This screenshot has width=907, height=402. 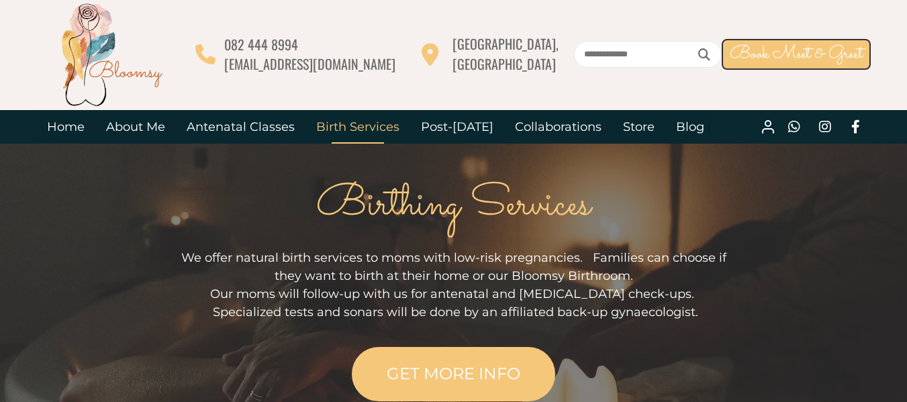 I want to click on a: Blog, so click(x=691, y=127).